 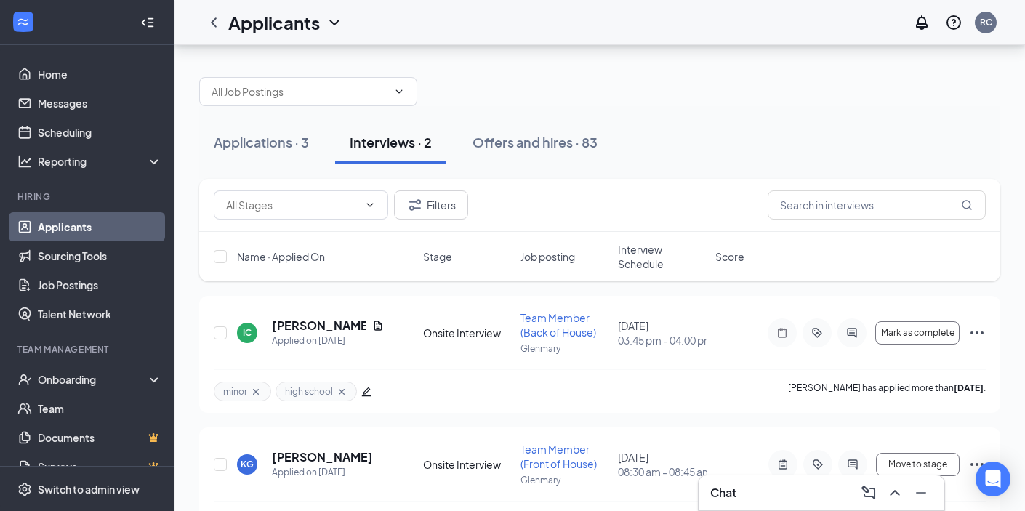 What do you see at coordinates (724, 493) in the screenshot?
I see `h3: Chat` at bounding box center [724, 493].